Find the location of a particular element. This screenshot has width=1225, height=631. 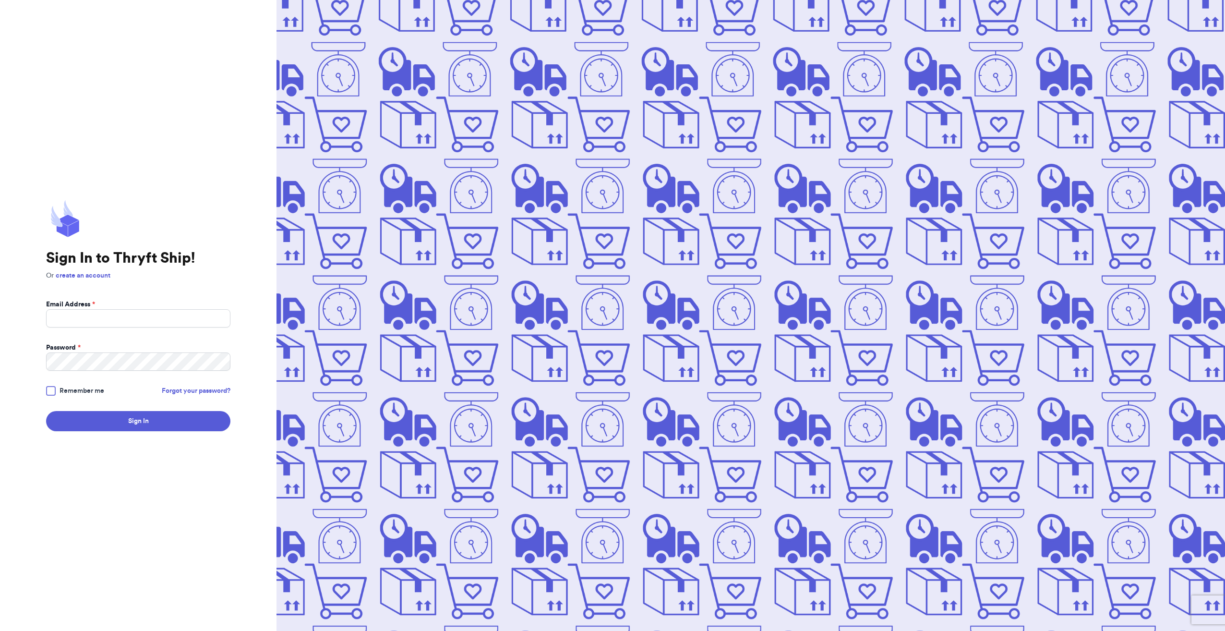

span: Remember me is located at coordinates (82, 391).